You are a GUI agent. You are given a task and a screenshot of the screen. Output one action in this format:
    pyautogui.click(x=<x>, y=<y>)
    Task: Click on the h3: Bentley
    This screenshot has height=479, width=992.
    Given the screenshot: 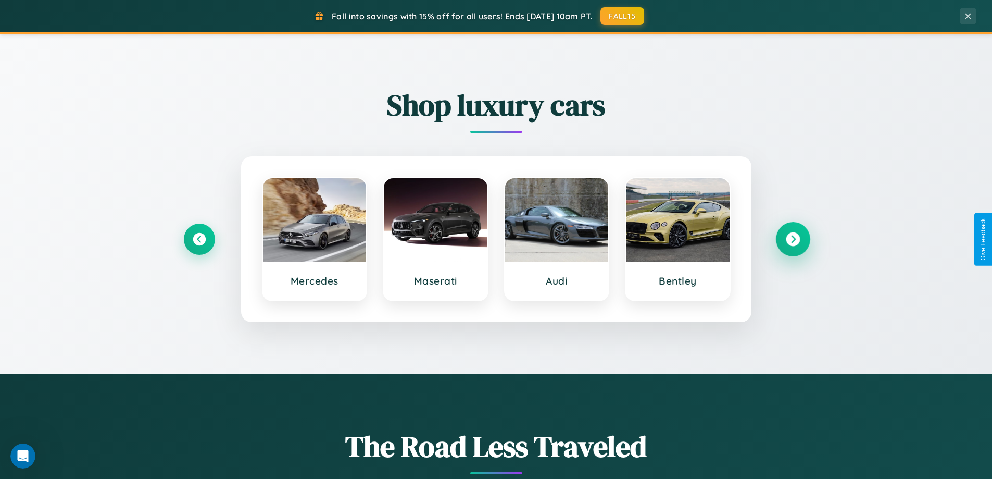 What is the action you would take?
    pyautogui.click(x=677, y=281)
    